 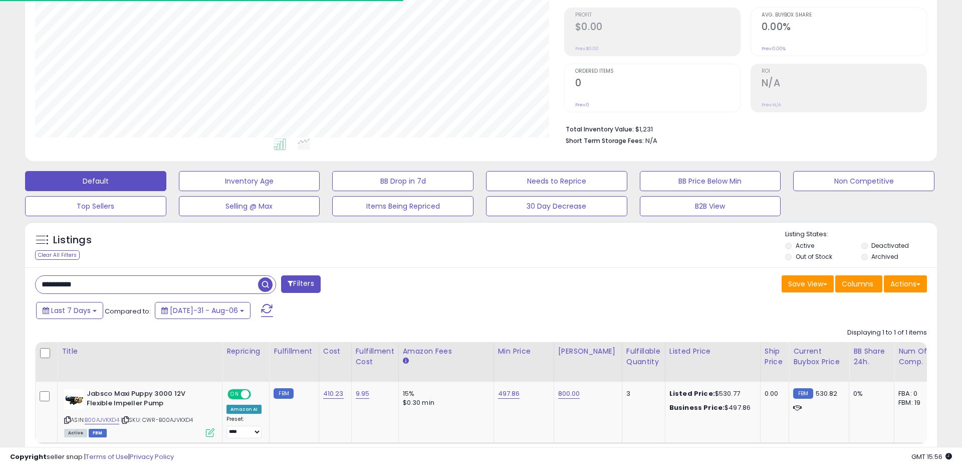 I want to click on span: Compared to:, so click(x=128, y=311).